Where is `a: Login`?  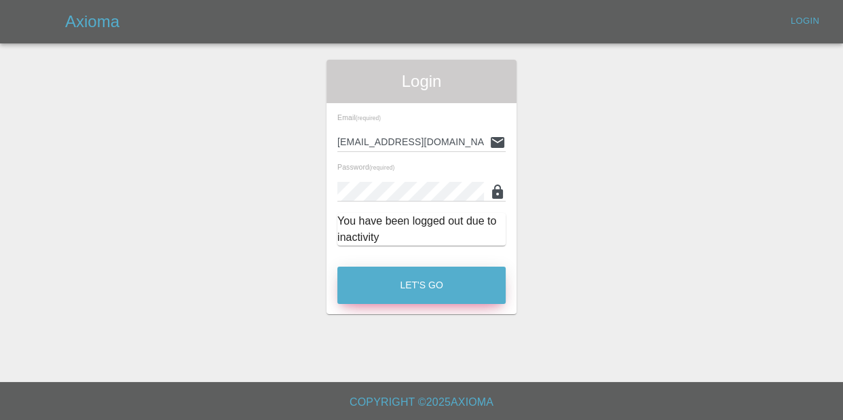
a: Login is located at coordinates (805, 21).